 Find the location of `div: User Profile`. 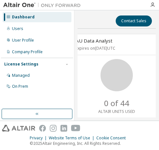

div: User Profile is located at coordinates (23, 40).